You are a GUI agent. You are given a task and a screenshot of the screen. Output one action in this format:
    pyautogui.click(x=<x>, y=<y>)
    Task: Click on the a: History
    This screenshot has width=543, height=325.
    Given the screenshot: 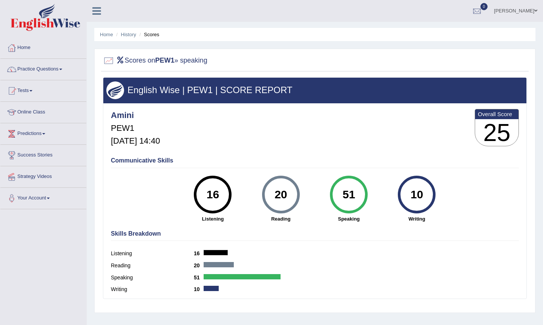 What is the action you would take?
    pyautogui.click(x=129, y=34)
    